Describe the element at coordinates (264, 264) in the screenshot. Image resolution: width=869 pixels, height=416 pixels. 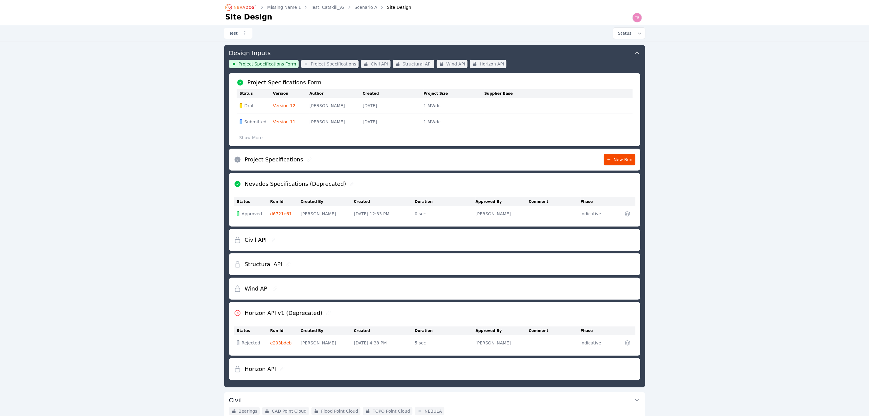
I see `h2: Structural API` at that location.